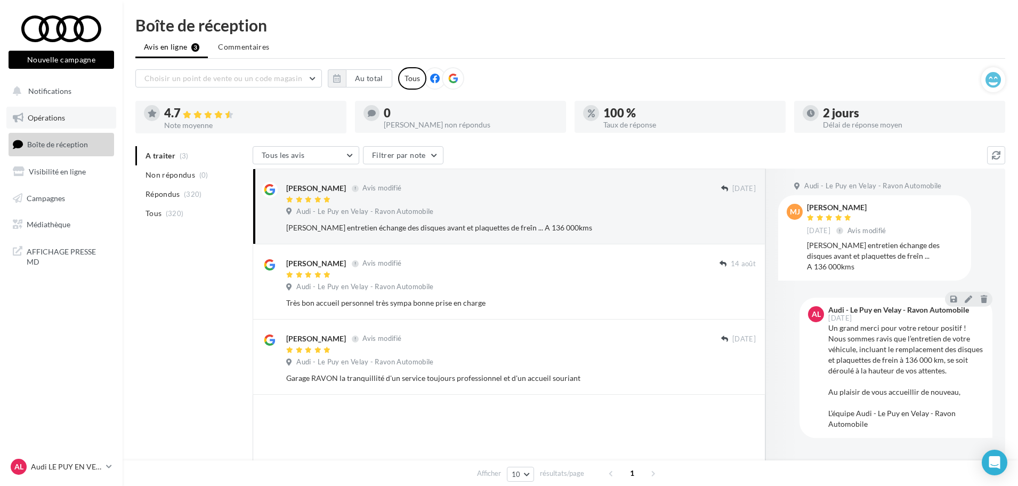 The image size is (1018, 486). I want to click on div: Un grand merci pour votre retour positif ! Nous sommes ravis que l’entretien de votre véhicule, i..., so click(906, 376).